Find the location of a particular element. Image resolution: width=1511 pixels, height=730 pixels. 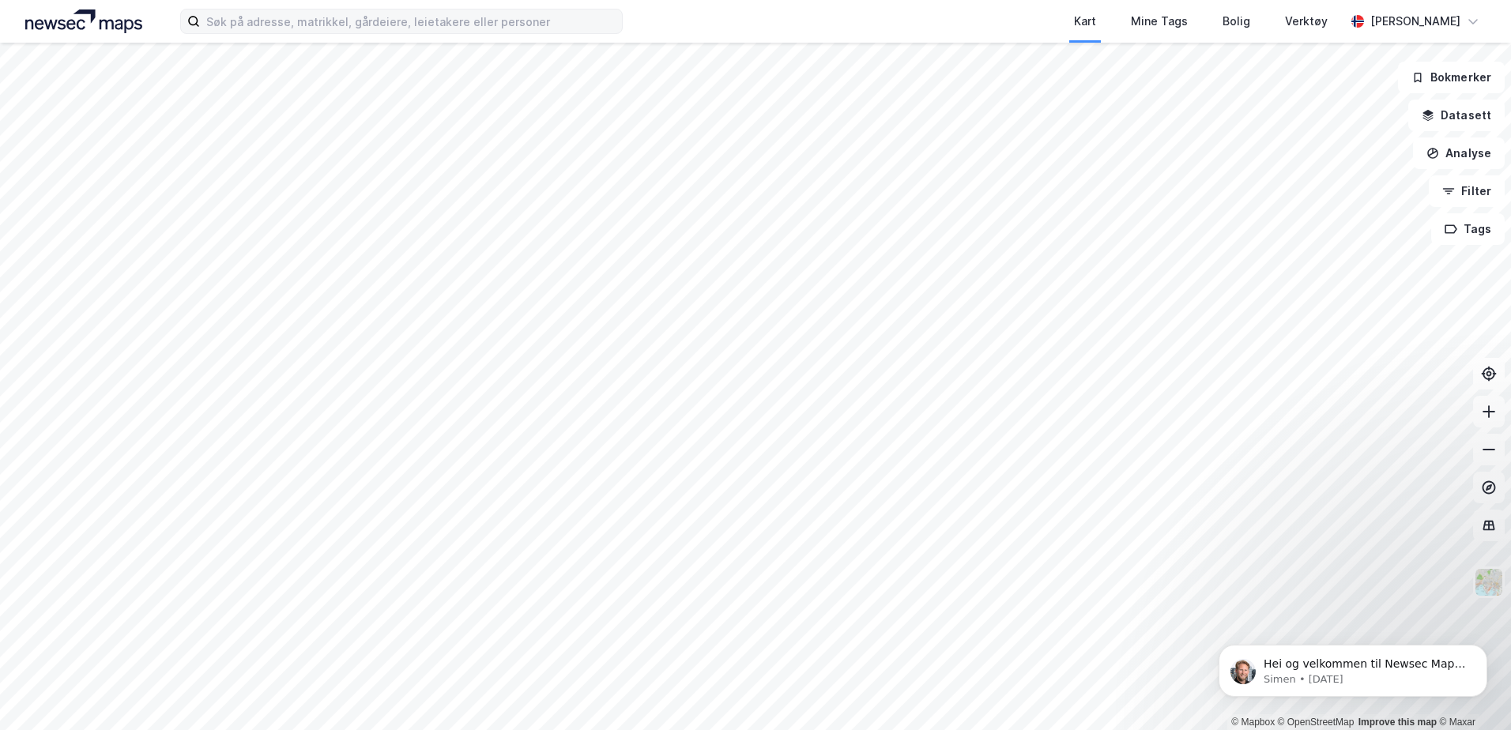

button: Tags is located at coordinates (1468, 229).